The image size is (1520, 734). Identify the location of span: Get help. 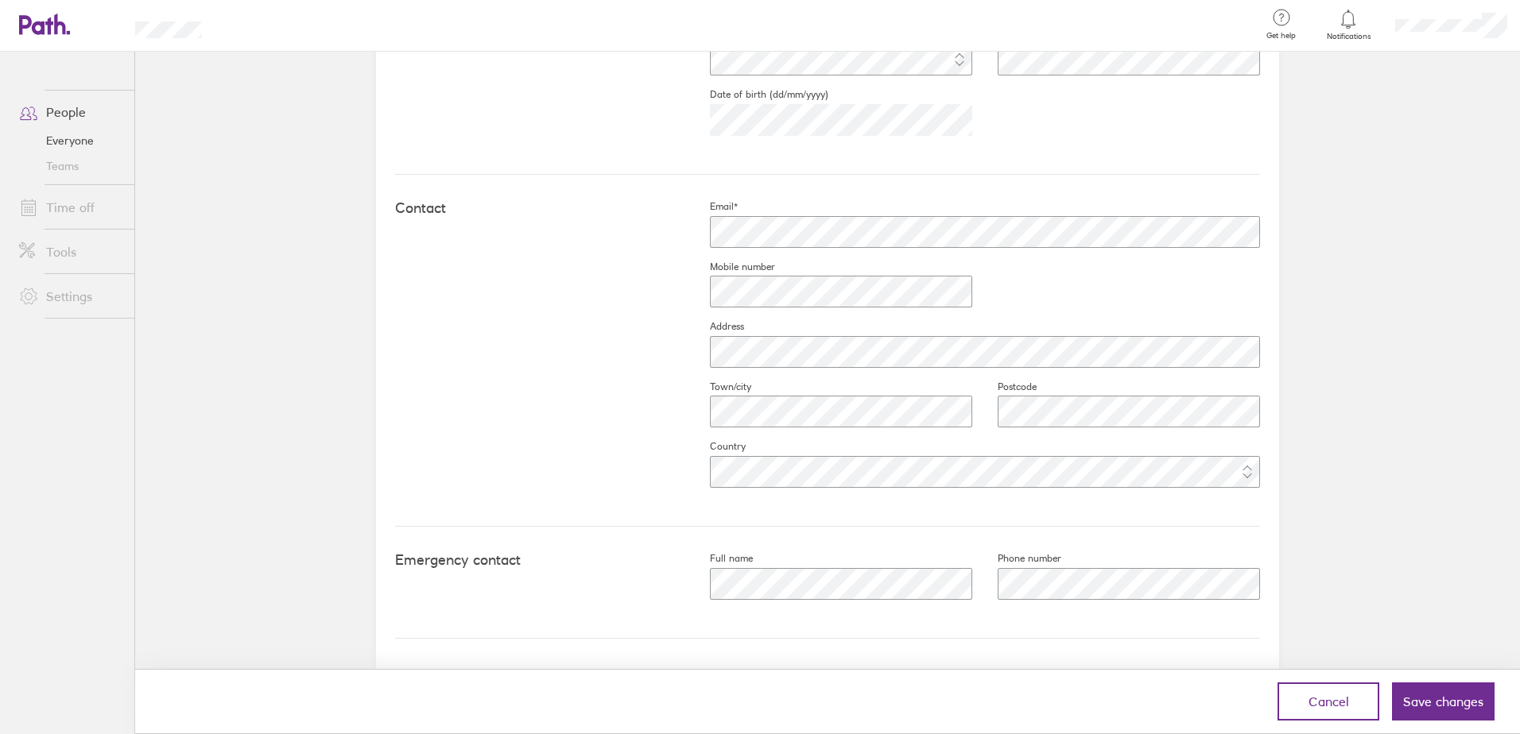
(1280, 36).